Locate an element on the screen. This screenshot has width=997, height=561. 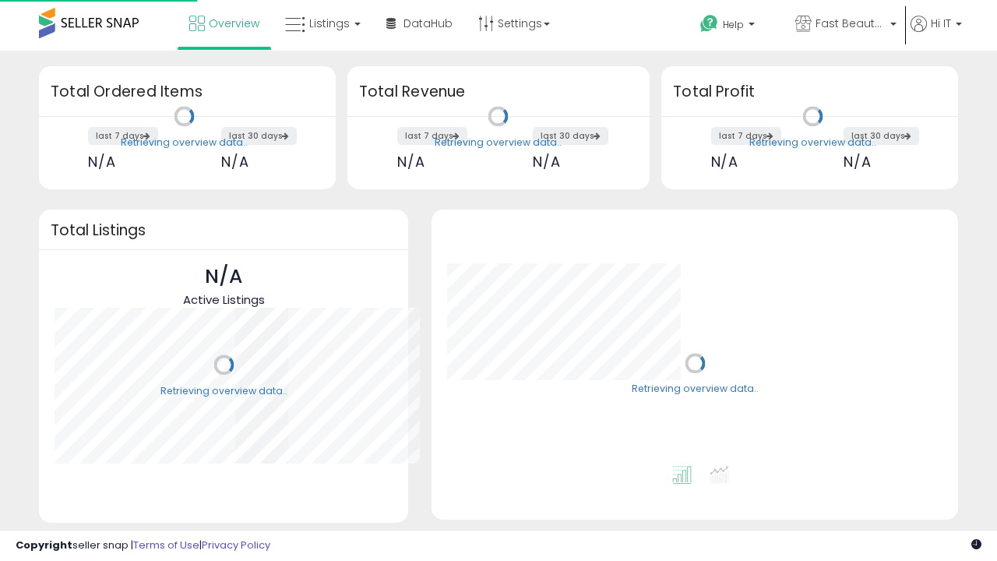
a: Hi IT is located at coordinates (936, 33).